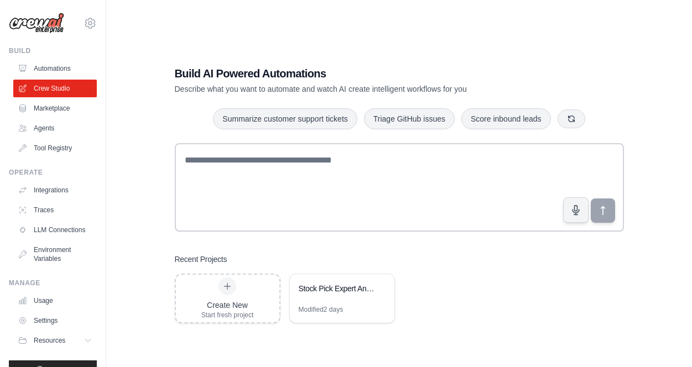 The width and height of the screenshot is (692, 367). I want to click on a: LLM Connections, so click(55, 230).